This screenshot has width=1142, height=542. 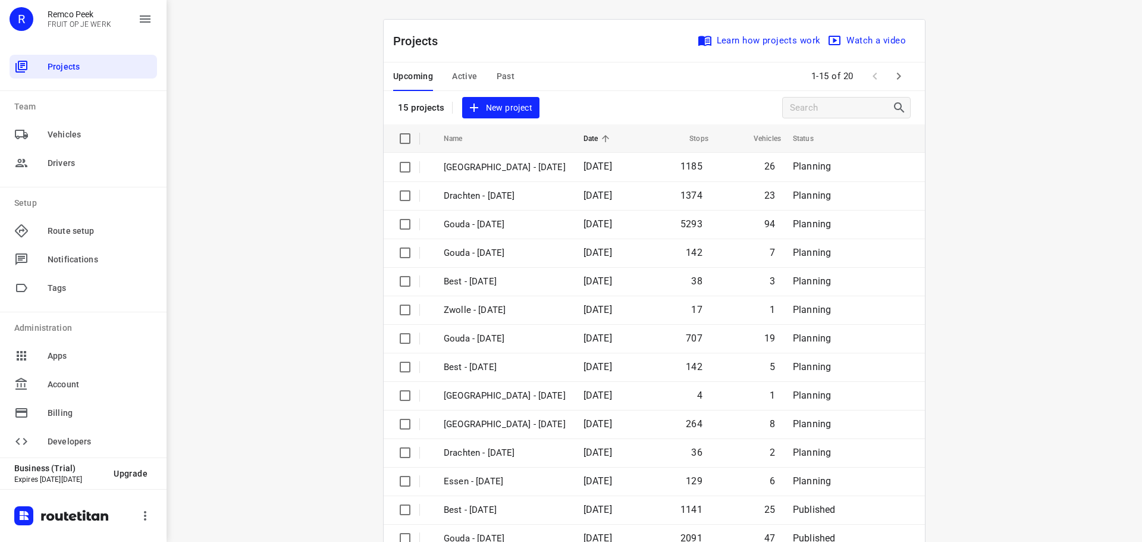 I want to click on p: Business (Trial), so click(x=59, y=468).